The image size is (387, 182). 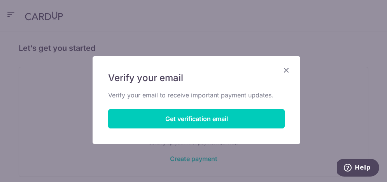 I want to click on span: Help, so click(x=25, y=9).